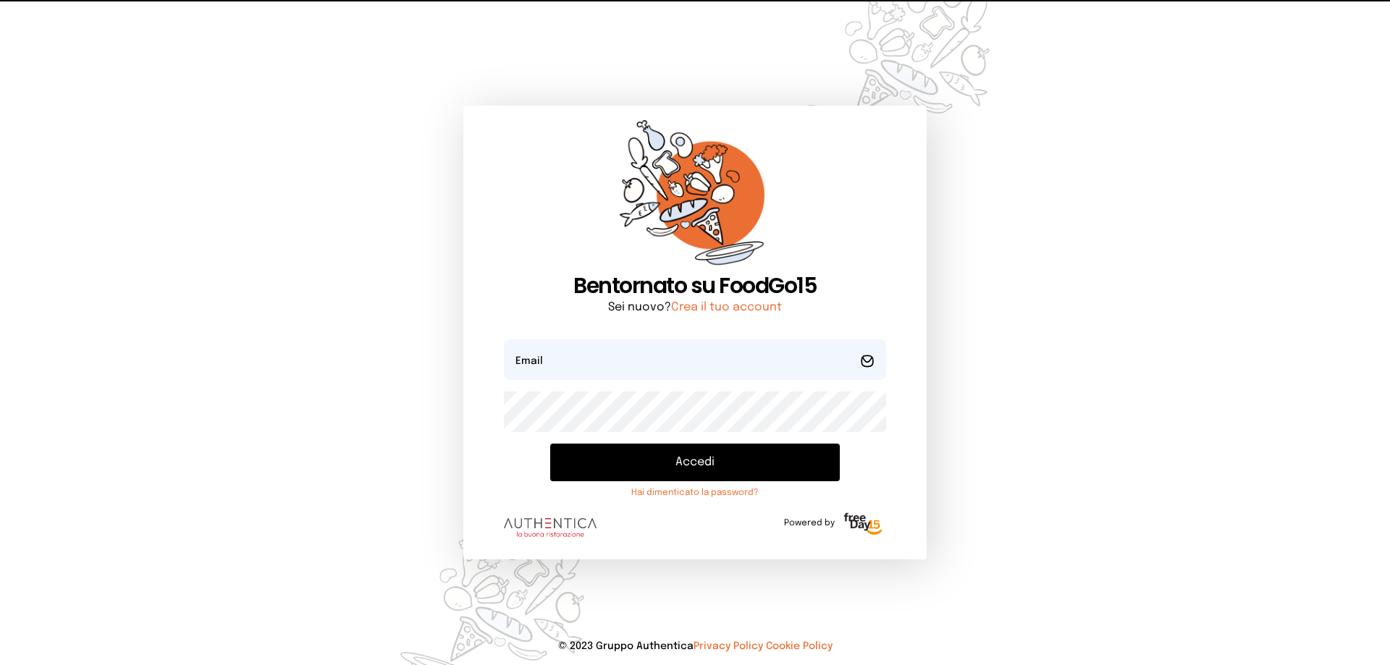 This screenshot has width=1390, height=665. What do you see at coordinates (726, 307) in the screenshot?
I see `a: Crea il tuo account` at bounding box center [726, 307].